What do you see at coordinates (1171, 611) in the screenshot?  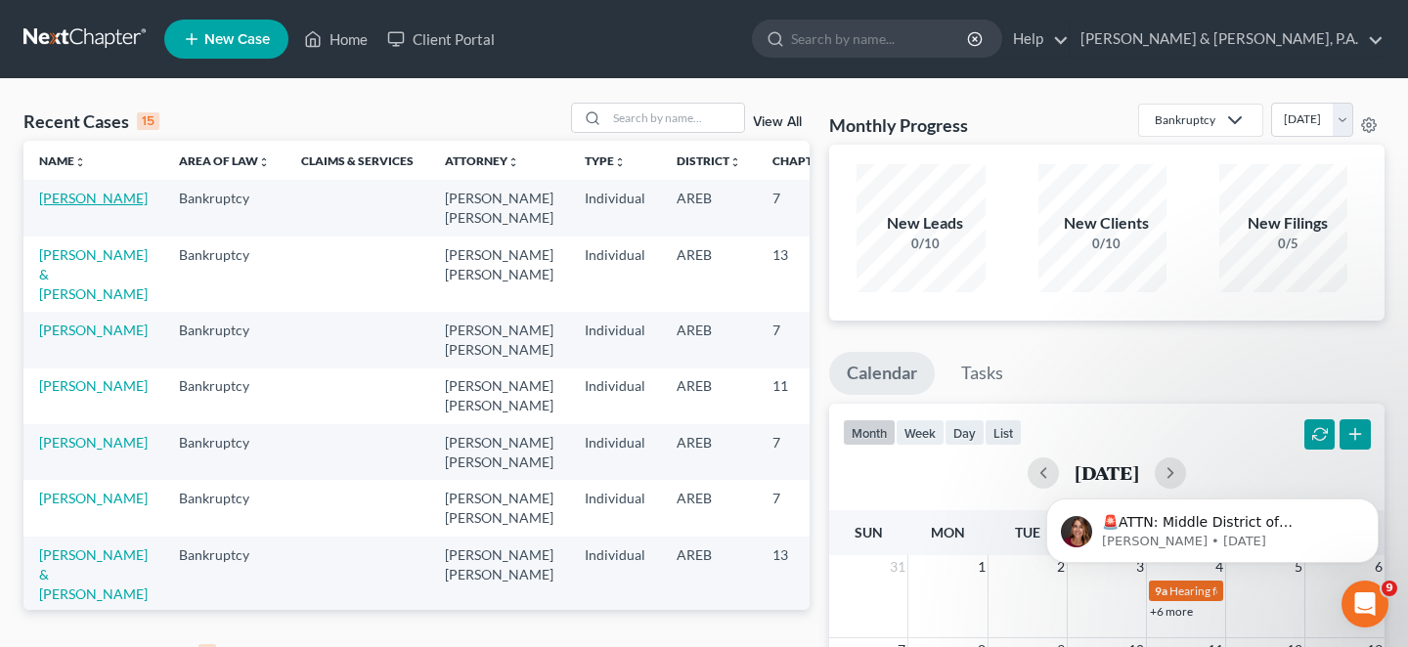 I see `a: +6 more` at bounding box center [1171, 611].